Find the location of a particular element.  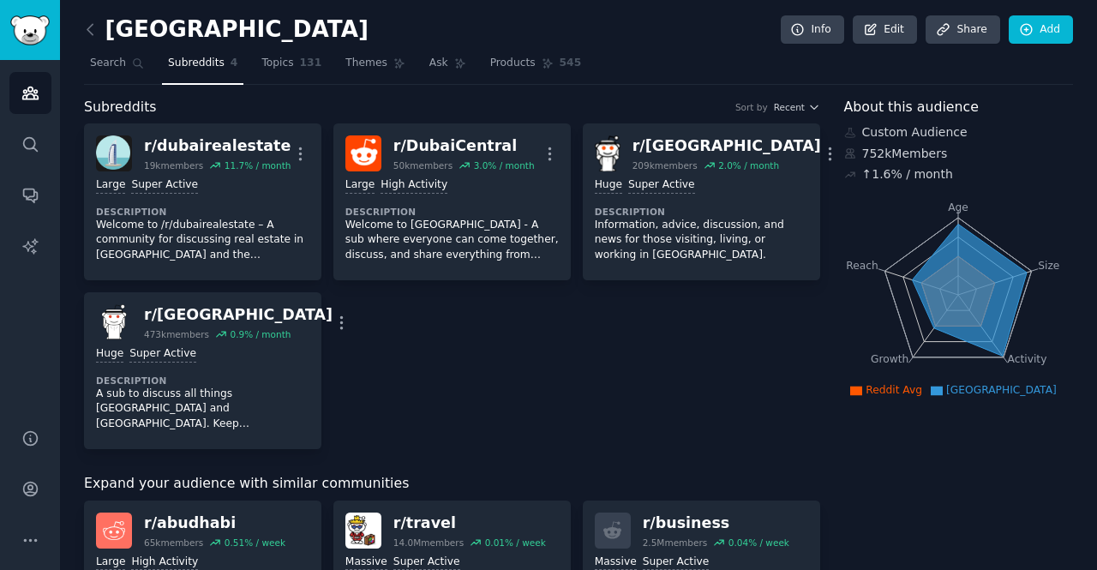

a: dubairealestater/dubairealestate19kmembers11.7% / monthLargeSuper ActiveDescriptionWelcome to /r/... is located at coordinates (202, 201).